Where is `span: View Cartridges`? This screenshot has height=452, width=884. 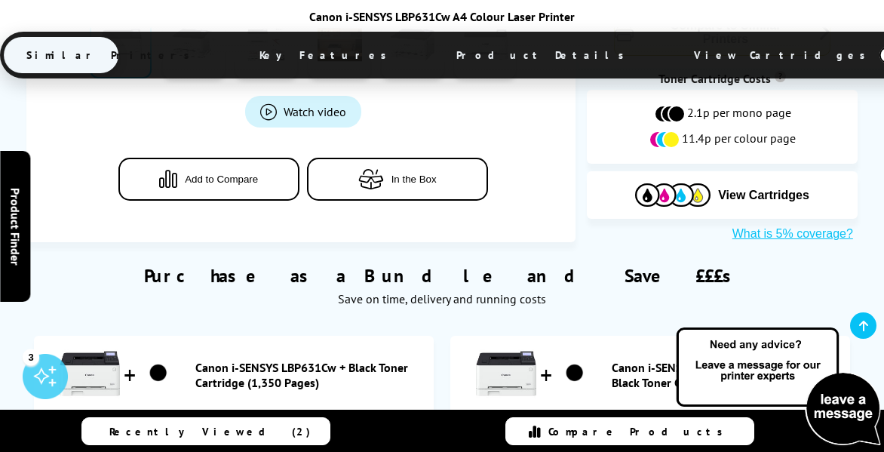
span: View Cartridges is located at coordinates (764, 195).